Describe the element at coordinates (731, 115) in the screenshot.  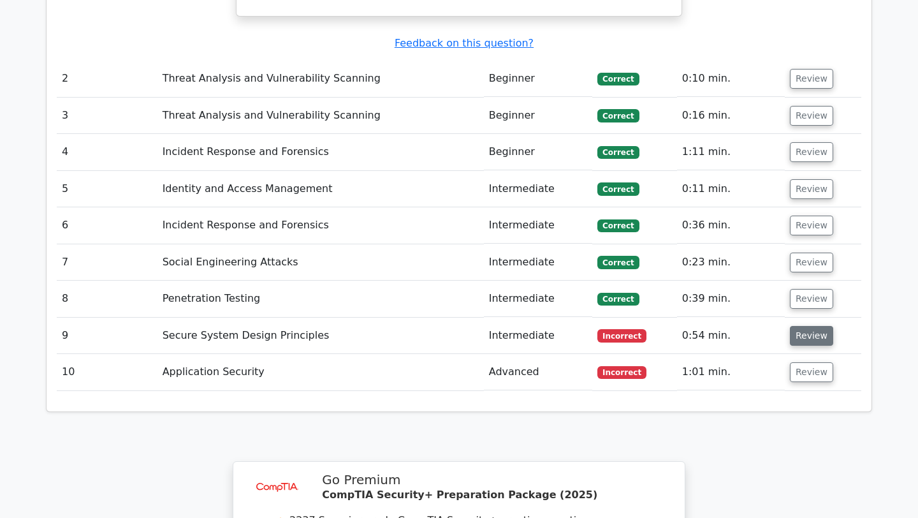
I see `td: 0:16 min.` at that location.